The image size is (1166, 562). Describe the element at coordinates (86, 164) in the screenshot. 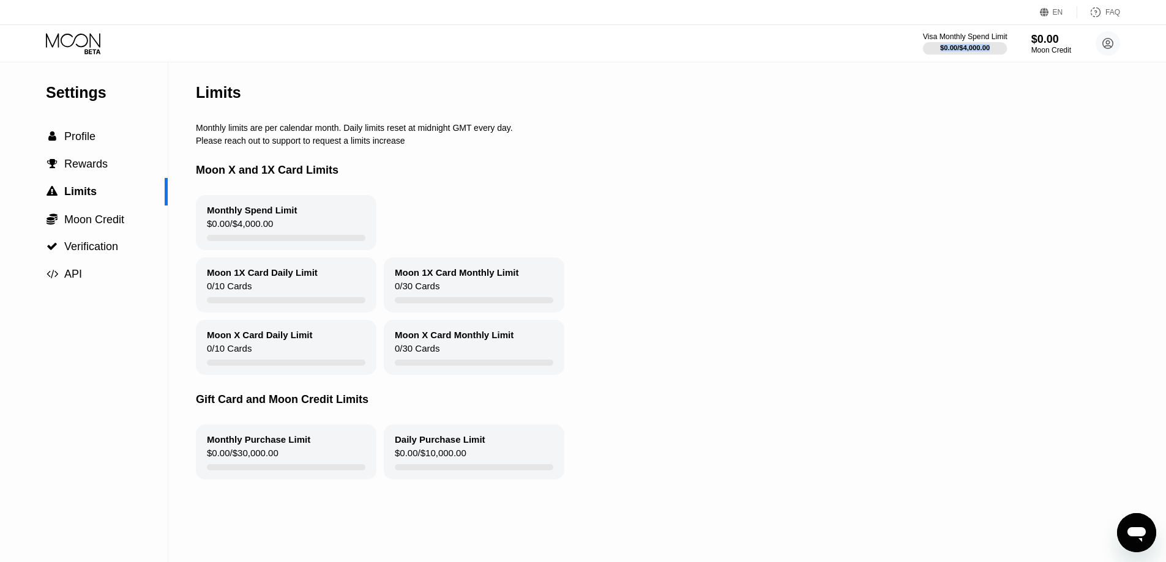

I see `span: Rewards` at that location.